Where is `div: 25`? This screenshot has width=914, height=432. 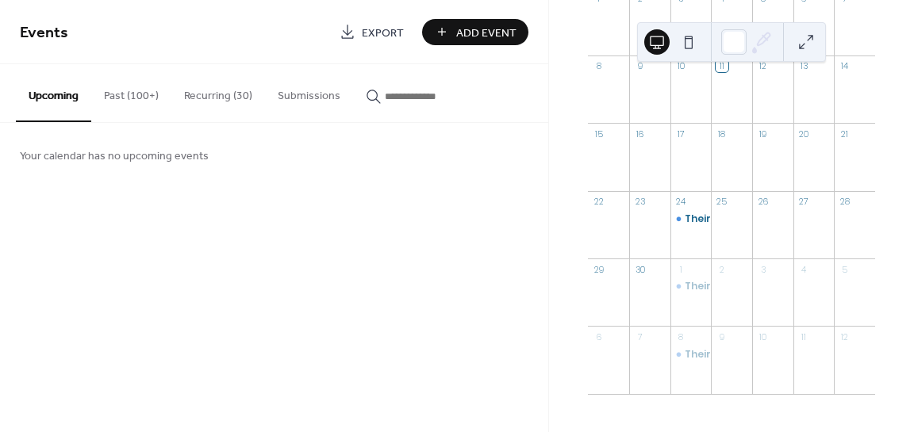
div: 25 is located at coordinates (721, 201).